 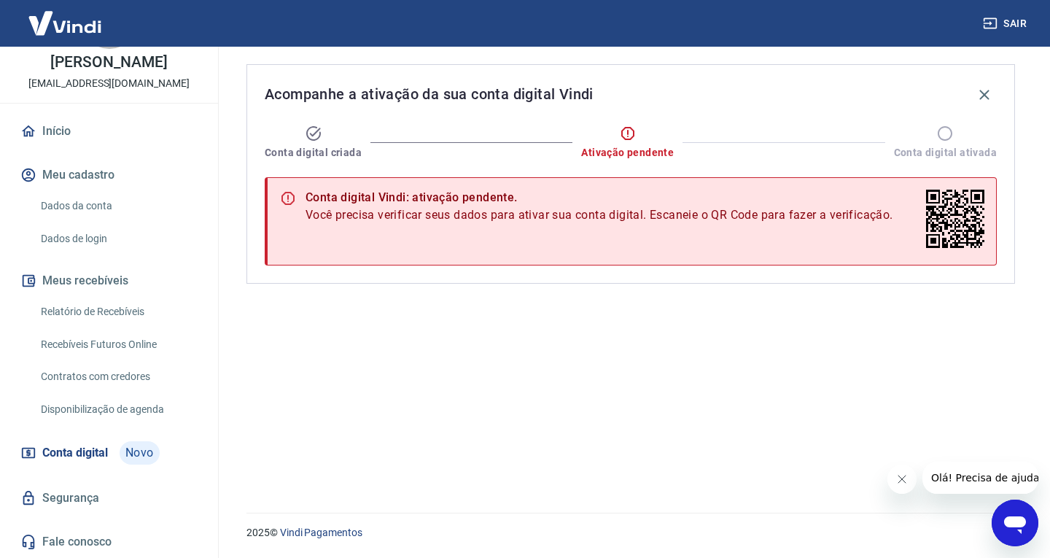 What do you see at coordinates (117, 409) in the screenshot?
I see `a: Disponibilização de agenda` at bounding box center [117, 409].